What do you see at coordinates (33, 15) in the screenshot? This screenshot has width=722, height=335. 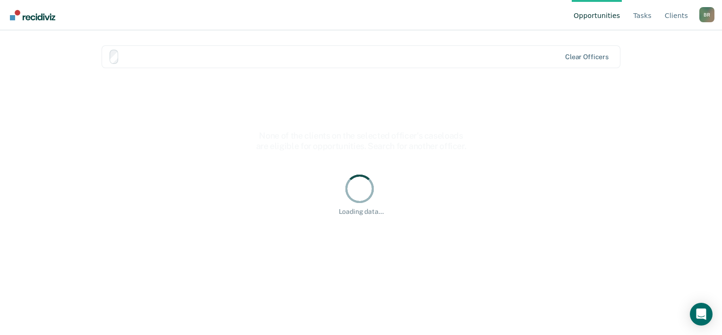 I see `img: Recidiviz` at bounding box center [33, 15].